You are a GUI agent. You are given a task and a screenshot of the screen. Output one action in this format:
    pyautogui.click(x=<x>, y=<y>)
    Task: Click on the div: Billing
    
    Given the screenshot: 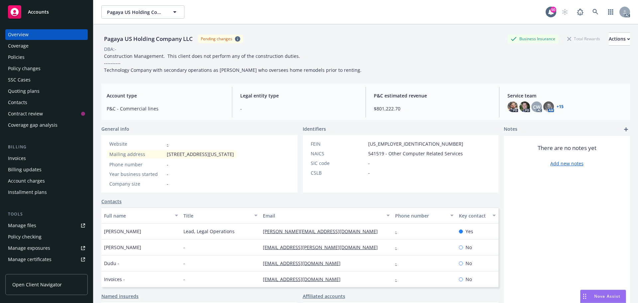 What is the action you would take?
    pyautogui.click(x=47, y=147)
    